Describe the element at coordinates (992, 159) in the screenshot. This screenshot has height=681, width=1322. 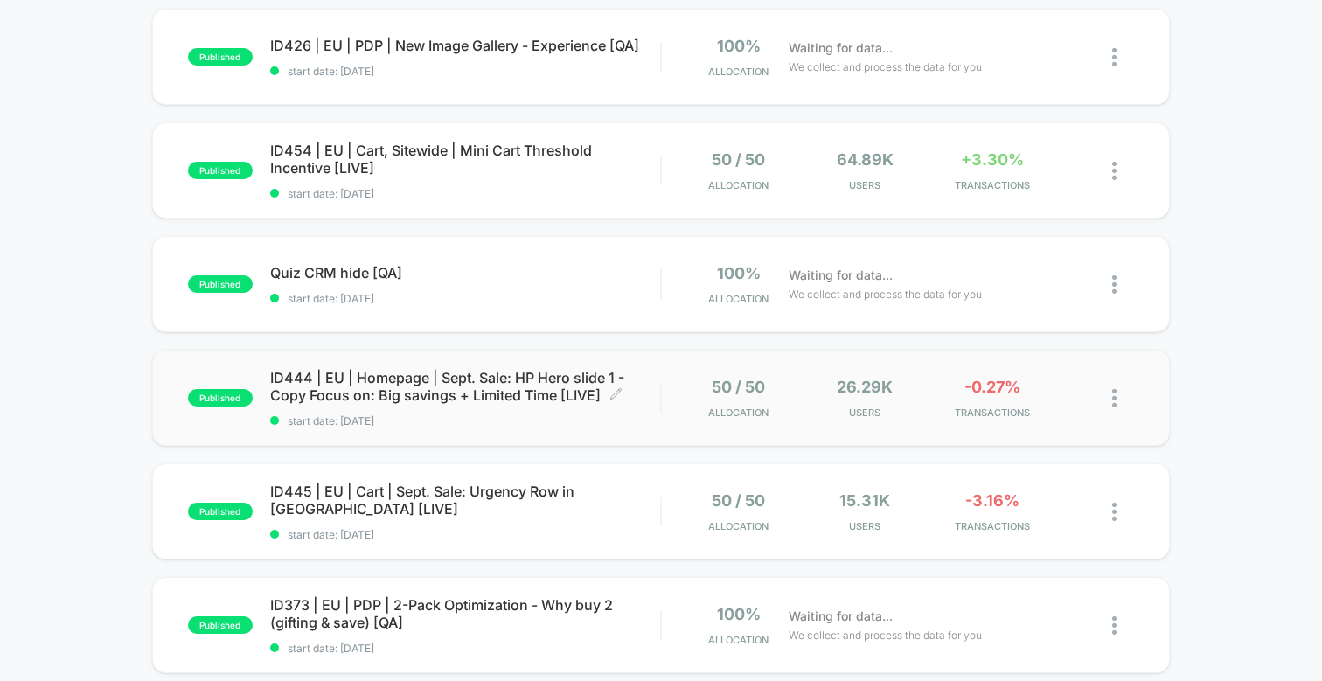
I see `span: +3.30%` at that location.